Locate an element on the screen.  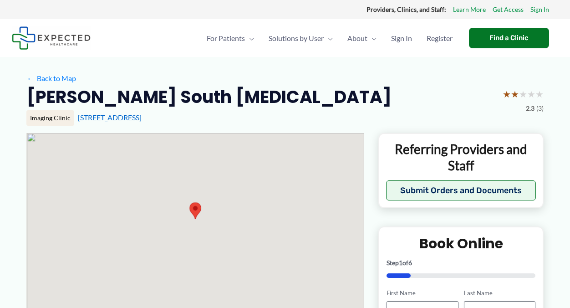
h2: Book Online is located at coordinates (461, 243).